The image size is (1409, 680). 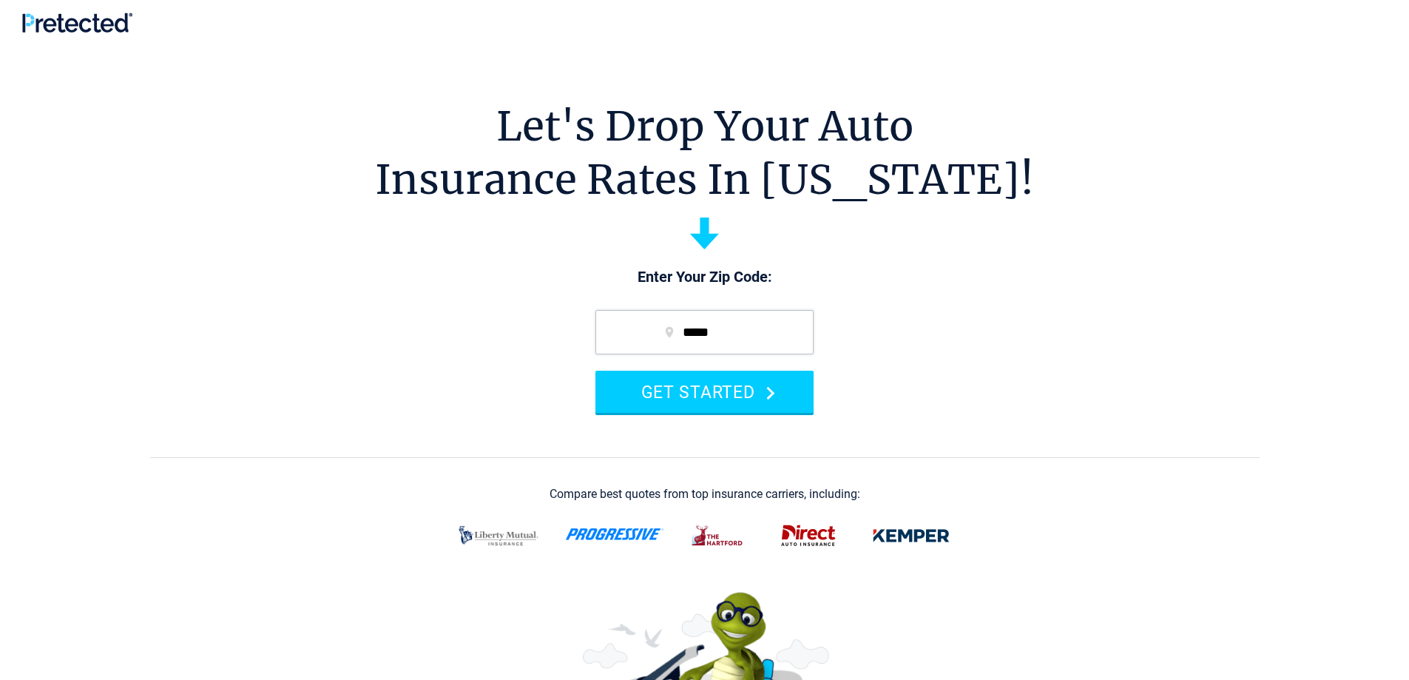 I want to click on img: liberty, so click(x=499, y=536).